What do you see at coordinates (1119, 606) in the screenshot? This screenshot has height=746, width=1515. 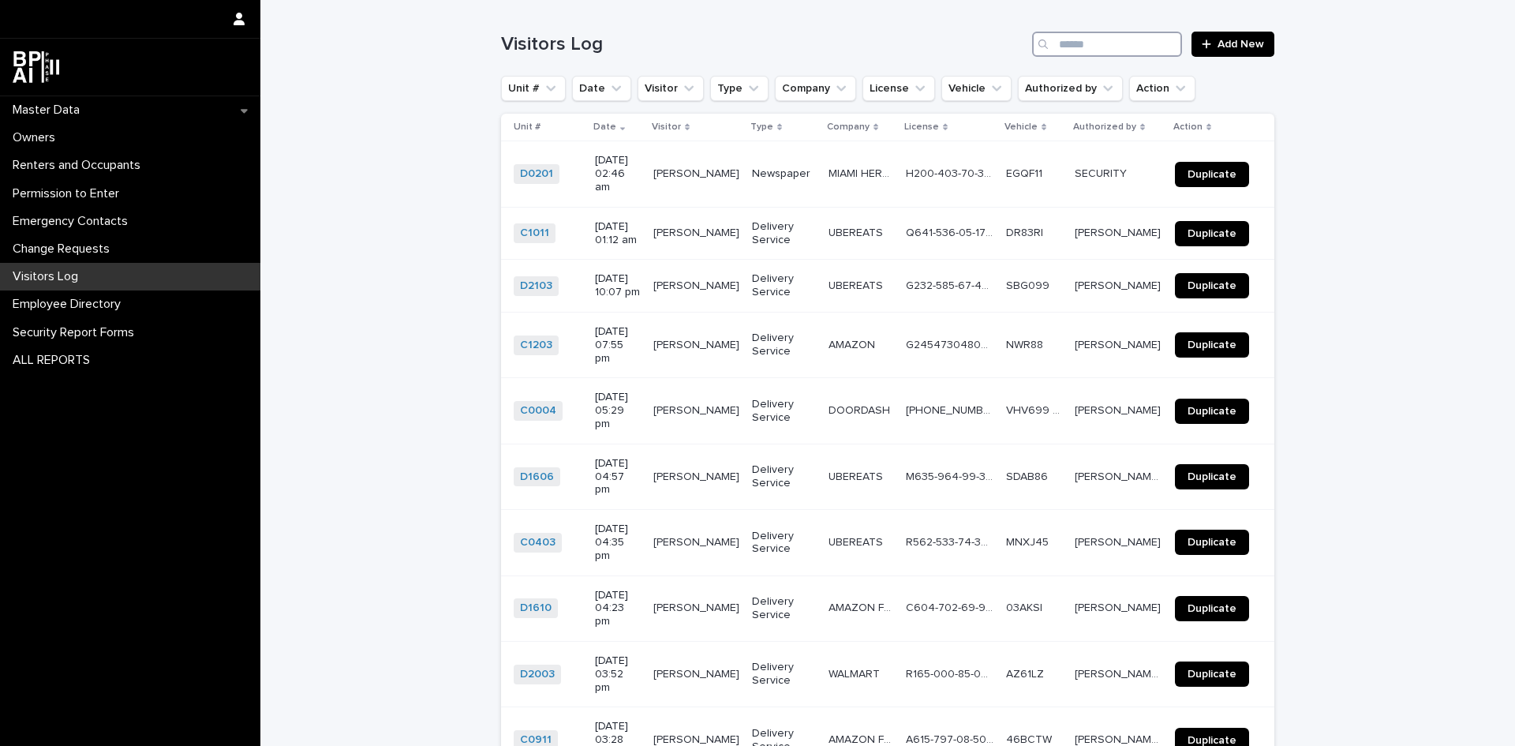 I see `p: ROSA ORBEGOSO` at bounding box center [1119, 606].